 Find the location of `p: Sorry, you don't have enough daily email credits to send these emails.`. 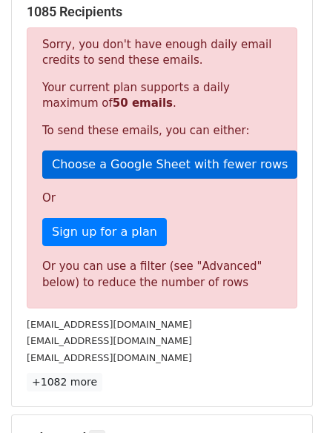

p: Sorry, you don't have enough daily email credits to send these emails. is located at coordinates (162, 53).